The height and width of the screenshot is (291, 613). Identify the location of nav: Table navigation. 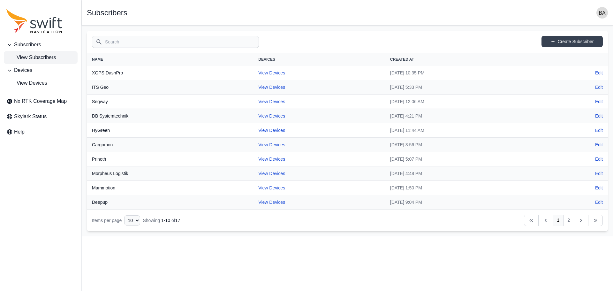
(347, 220).